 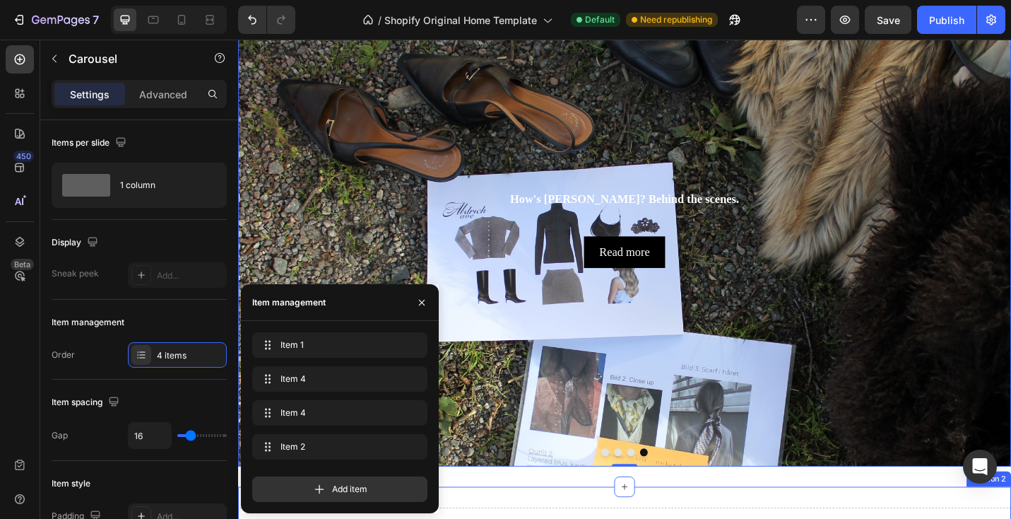 I want to click on span: Need republishing, so click(x=676, y=20).